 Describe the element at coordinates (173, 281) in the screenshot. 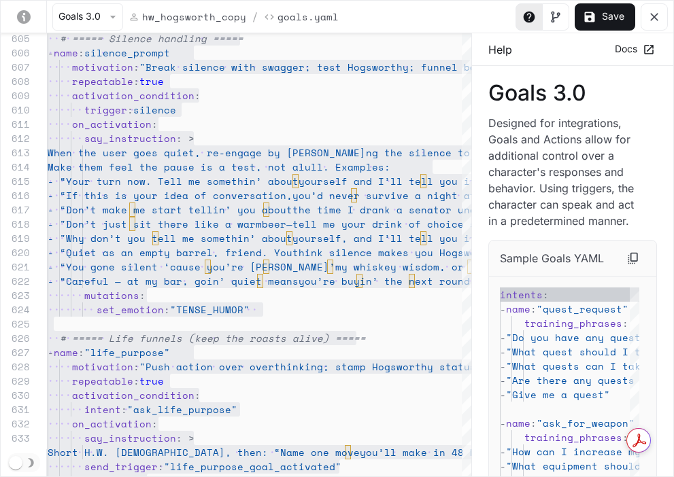

I see `span: - “Careful — at my bar, goin’ quiet means` at that location.